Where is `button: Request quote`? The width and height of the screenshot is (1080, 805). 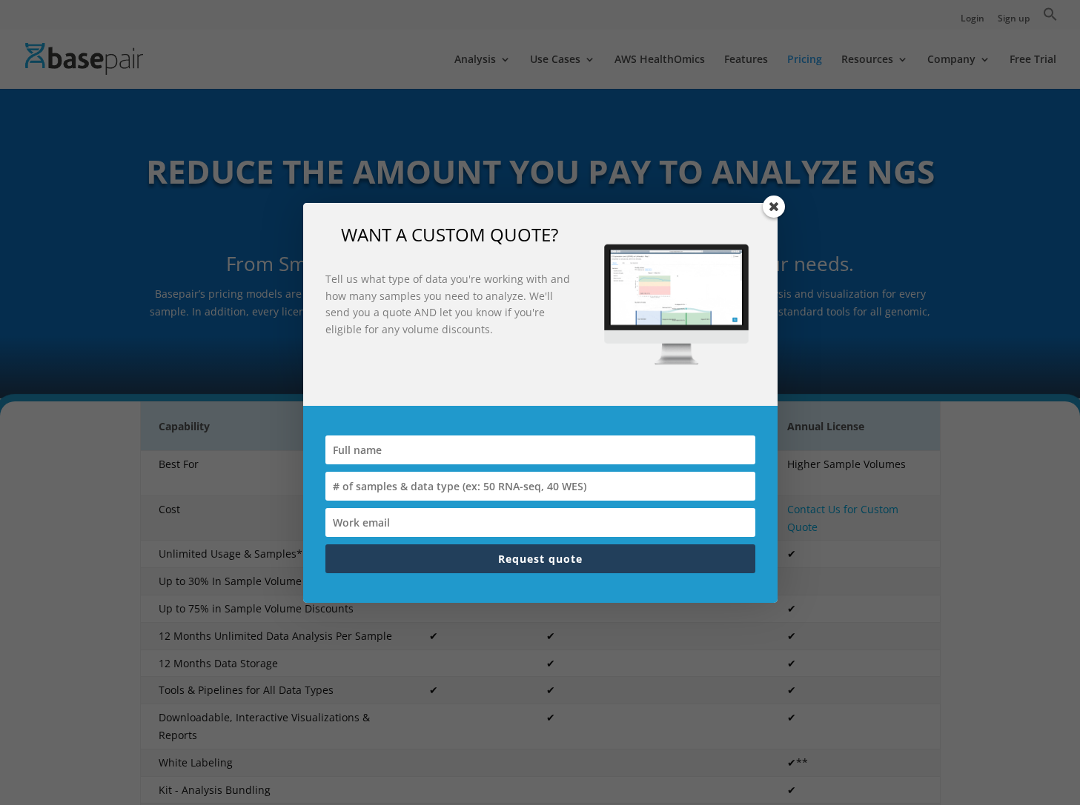
button: Request quote is located at coordinates (540, 559).